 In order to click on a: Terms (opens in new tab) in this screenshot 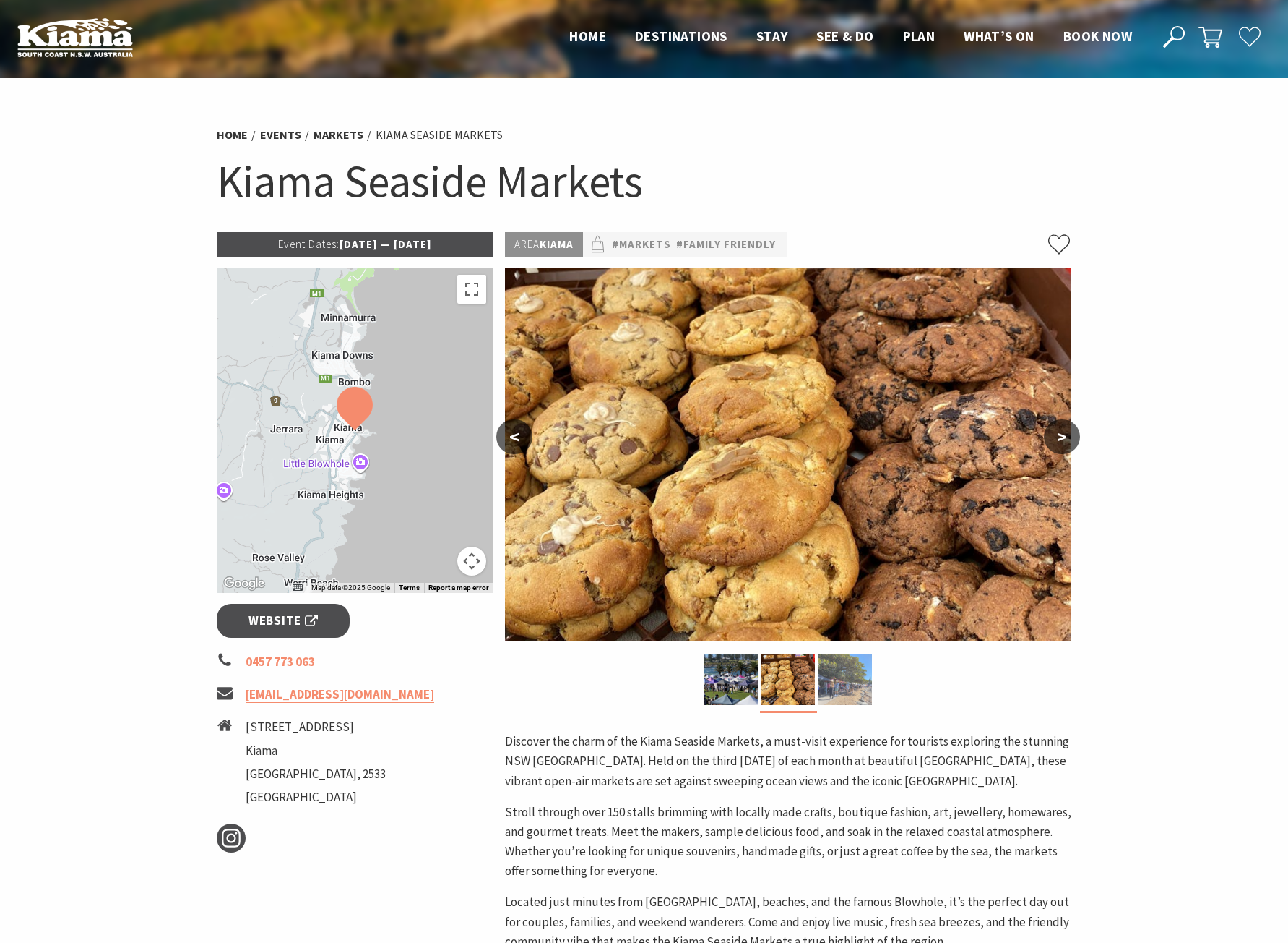, I will do `click(409, 588)`.